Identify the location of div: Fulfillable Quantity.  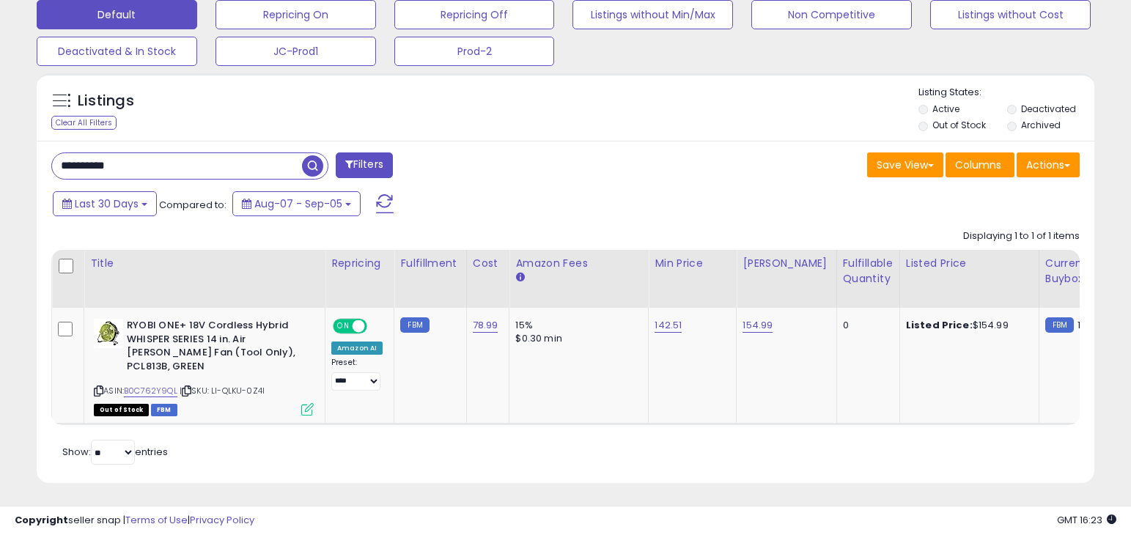
(868, 271).